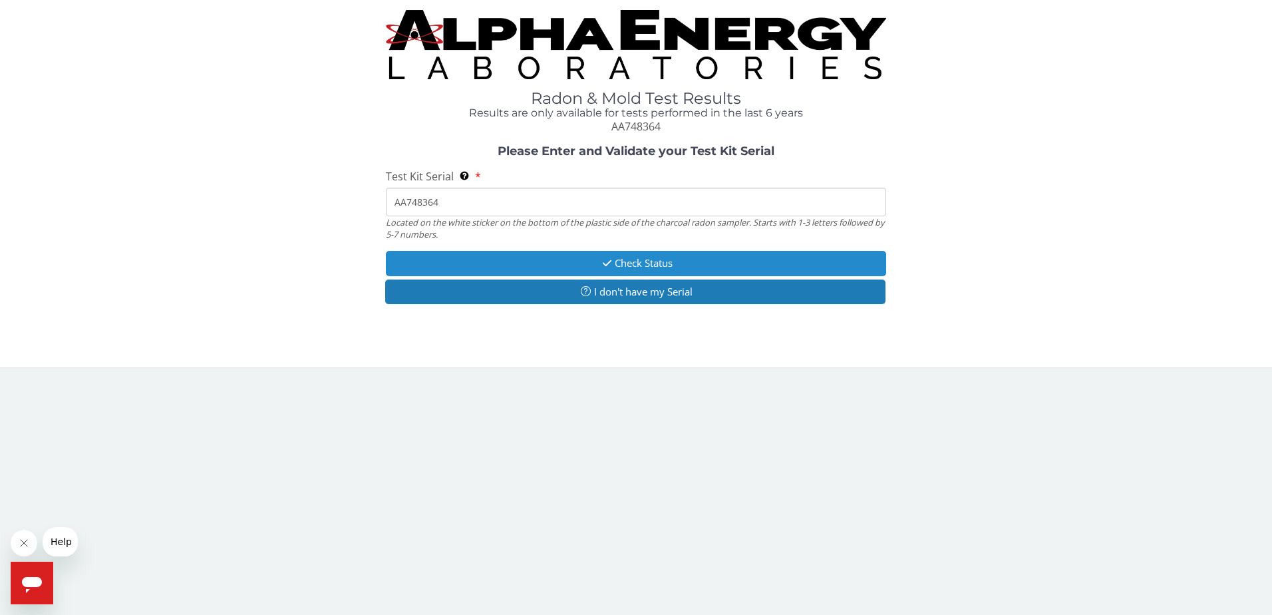 The width and height of the screenshot is (1272, 615). I want to click on button: Check Status, so click(636, 263).